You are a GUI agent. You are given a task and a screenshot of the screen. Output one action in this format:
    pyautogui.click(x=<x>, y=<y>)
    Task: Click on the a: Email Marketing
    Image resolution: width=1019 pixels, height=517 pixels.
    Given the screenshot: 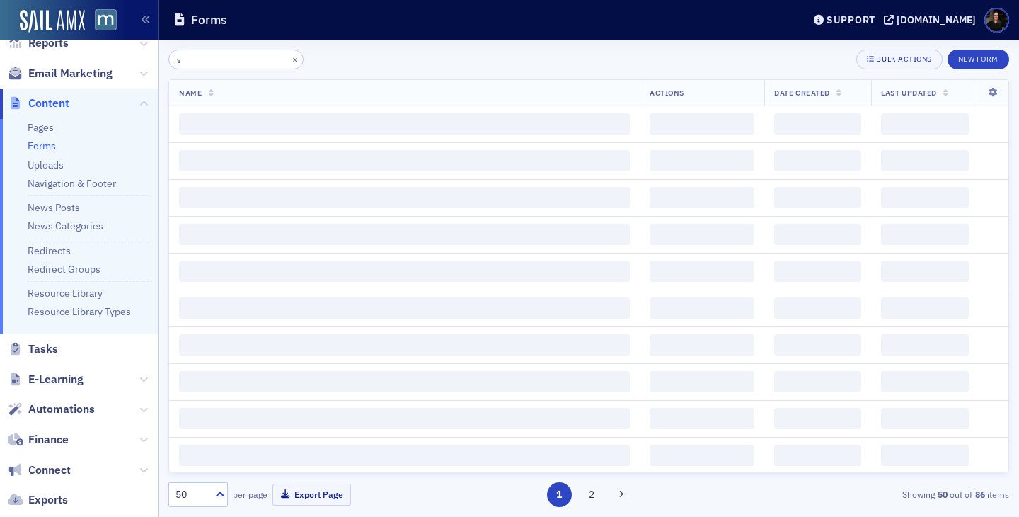 What is the action you would take?
    pyautogui.click(x=60, y=74)
    